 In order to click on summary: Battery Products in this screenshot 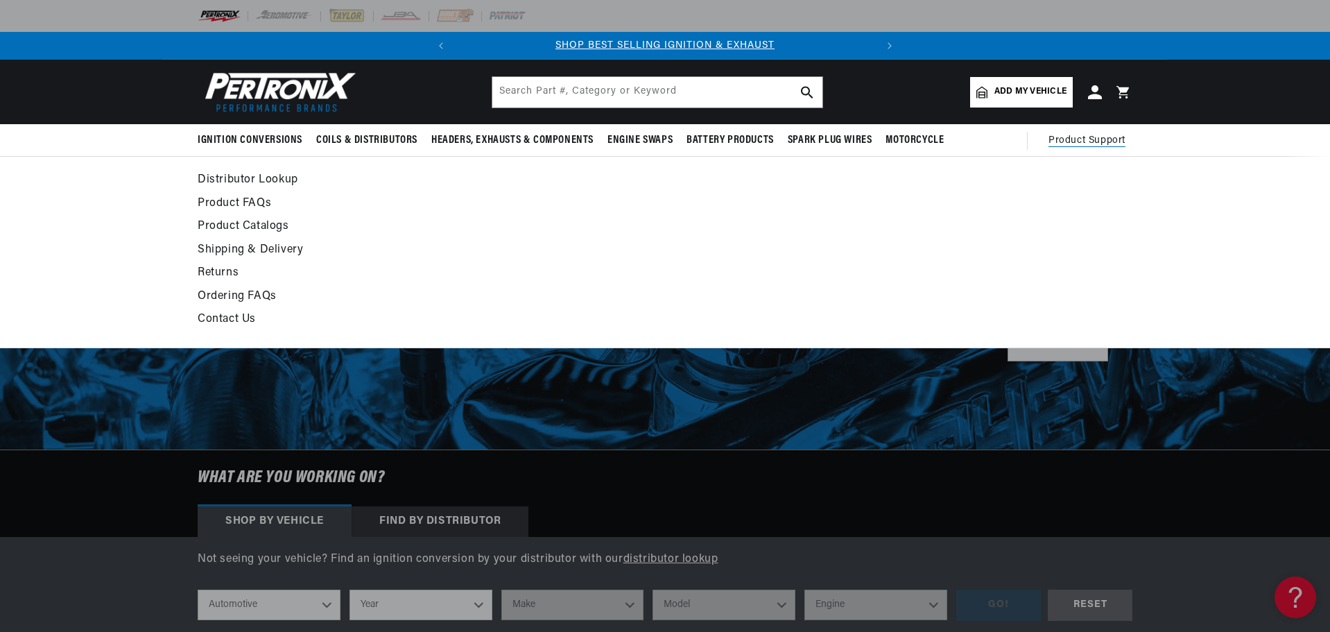, I will do `click(730, 140)`.